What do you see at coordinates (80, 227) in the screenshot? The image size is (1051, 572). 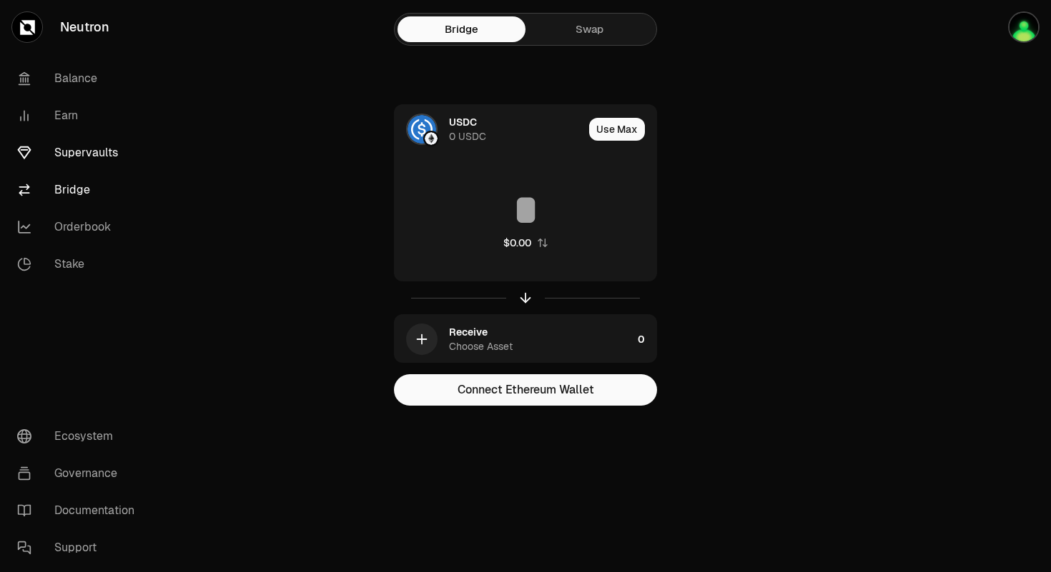 I see `a: Orderbook` at bounding box center [80, 227].